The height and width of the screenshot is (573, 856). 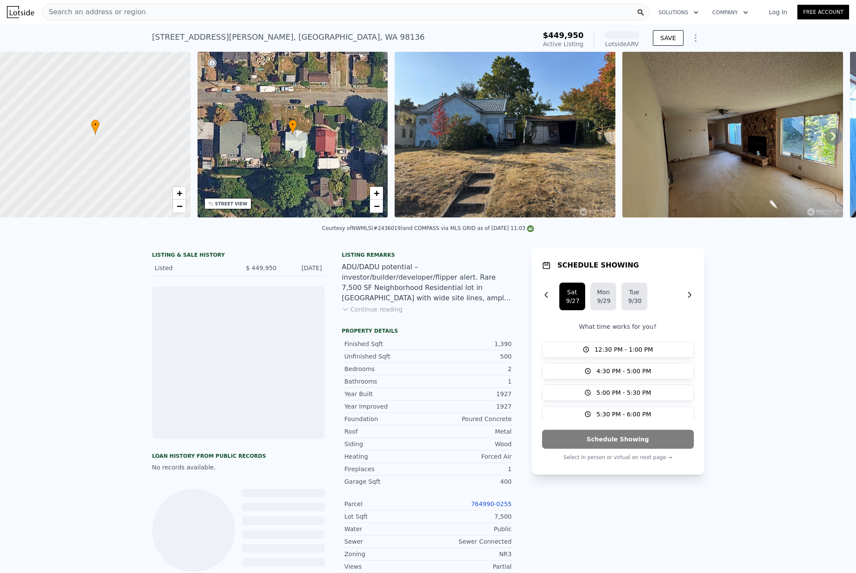 I want to click on div: NR3, so click(x=470, y=554).